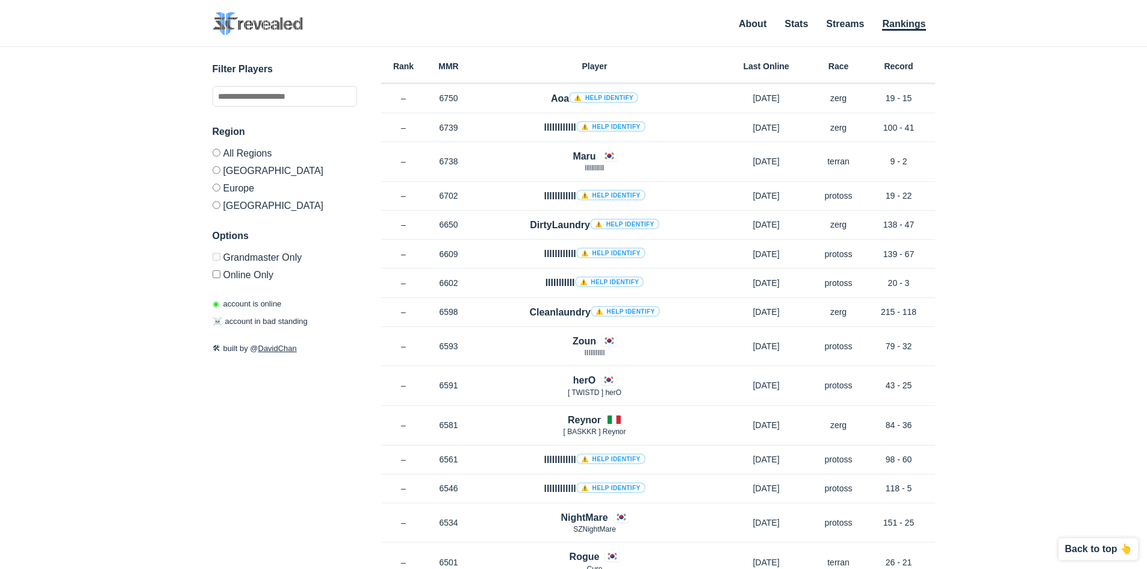 This screenshot has width=1147, height=569. Describe the element at coordinates (285, 236) in the screenshot. I see `h3: Options` at that location.